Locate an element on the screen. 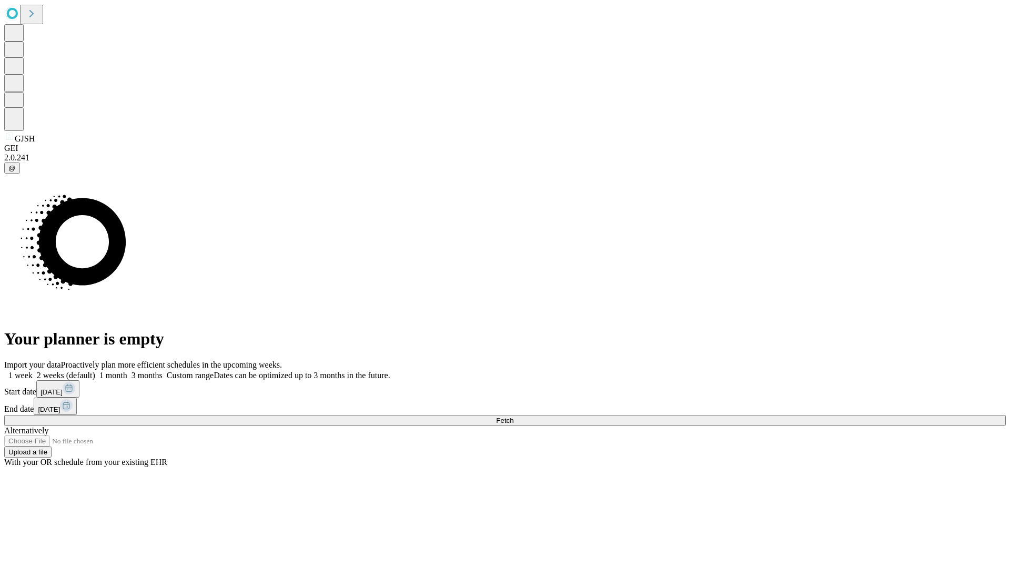  span: With your OR schedule from your existing EHR is located at coordinates (86, 462).